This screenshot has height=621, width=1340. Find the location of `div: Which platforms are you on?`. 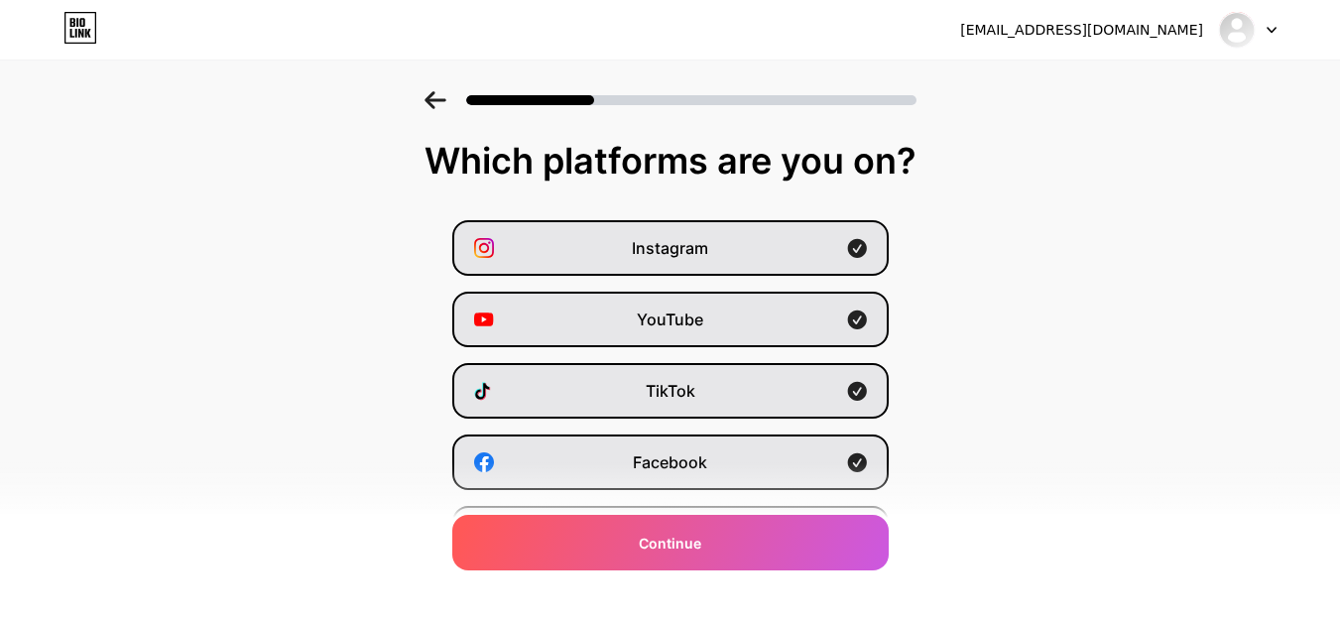

div: Which platforms are you on? is located at coordinates (669, 161).